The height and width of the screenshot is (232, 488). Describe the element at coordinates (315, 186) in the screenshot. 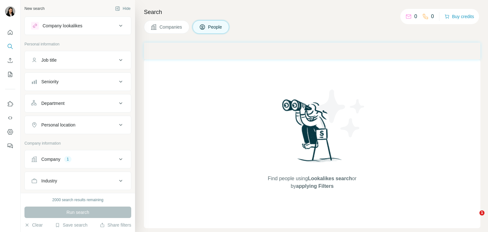

I see `span: applying Filters` at that location.